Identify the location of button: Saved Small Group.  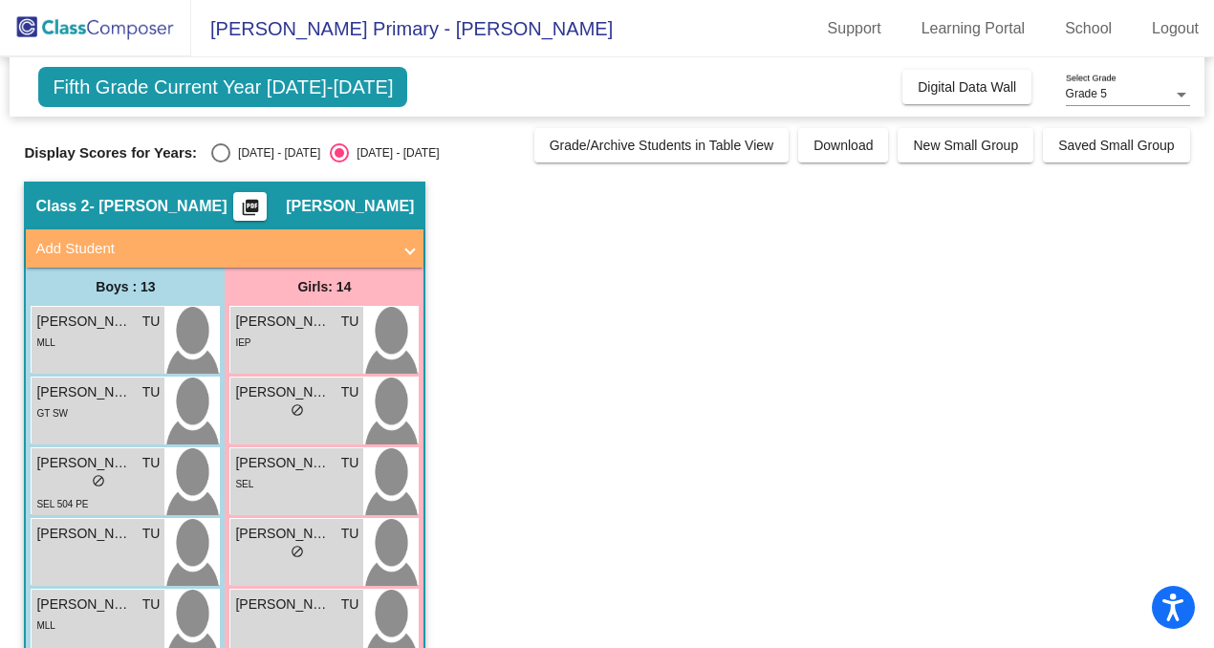
(1116, 145).